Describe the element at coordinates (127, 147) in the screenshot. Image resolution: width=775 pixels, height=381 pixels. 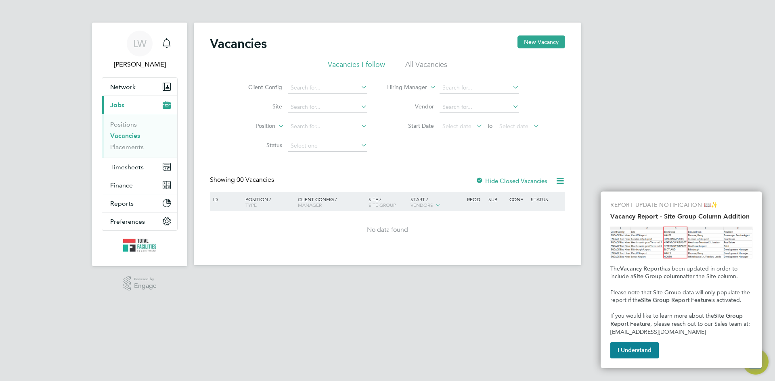
I see `a: Placements` at that location.